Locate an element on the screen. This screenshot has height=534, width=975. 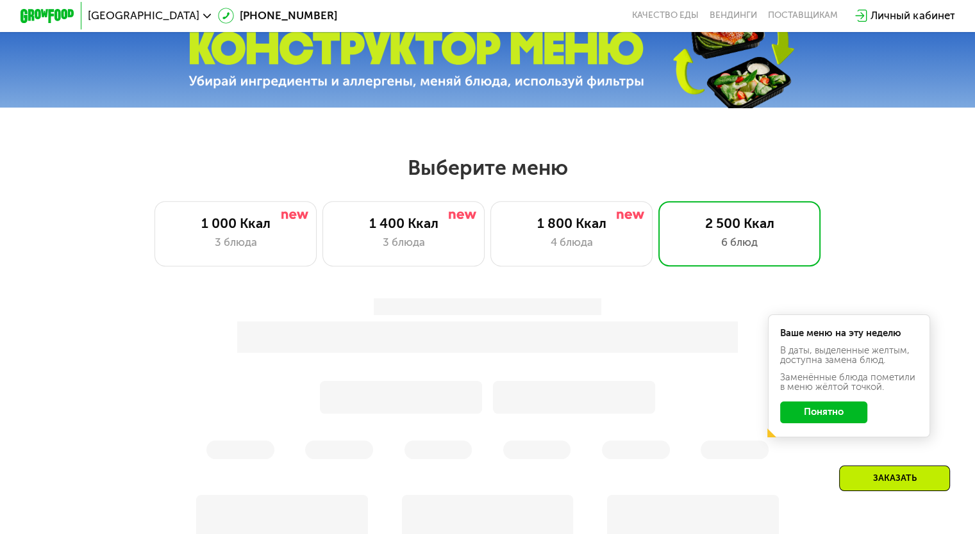
div: 1 400 Ккал is located at coordinates (403, 223).